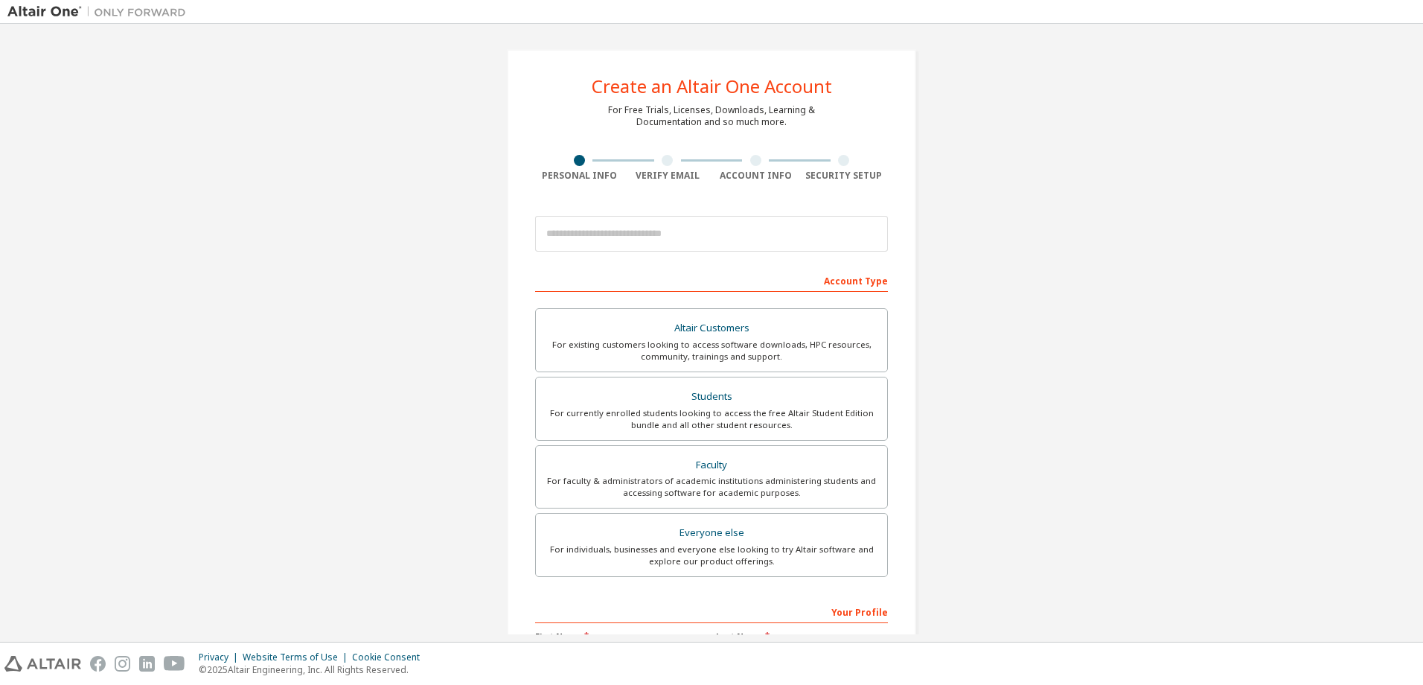  I want to click on div: Students, so click(711, 397).